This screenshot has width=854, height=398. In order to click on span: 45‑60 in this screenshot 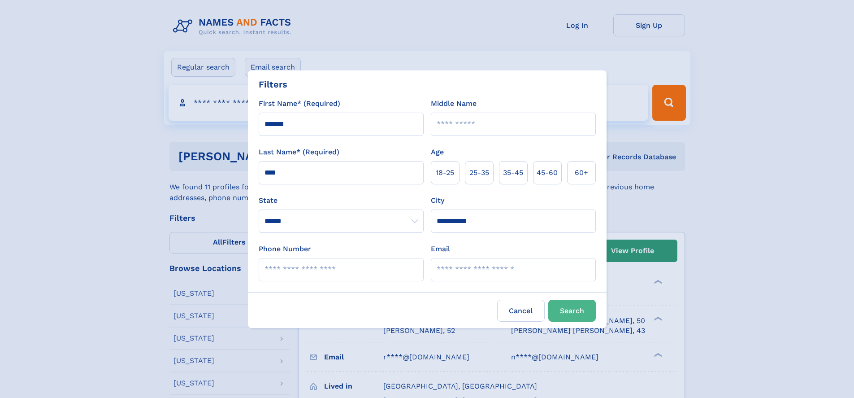, I will do `click(547, 173)`.